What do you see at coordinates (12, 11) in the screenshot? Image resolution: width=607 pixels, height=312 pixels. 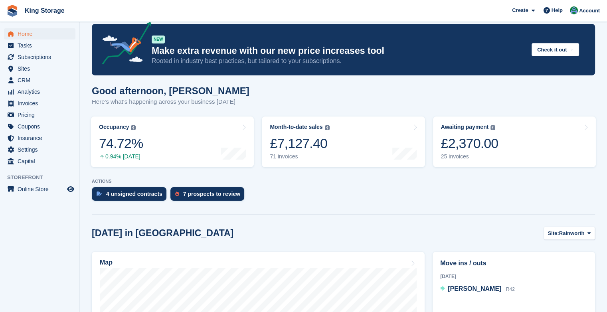 I see `img: stora-icon-8386f47178a22dfd0bd8f6a31ec36ba5ce8667c1dd55bd0f319d3a0aa187defe.svg` at bounding box center [12, 11].